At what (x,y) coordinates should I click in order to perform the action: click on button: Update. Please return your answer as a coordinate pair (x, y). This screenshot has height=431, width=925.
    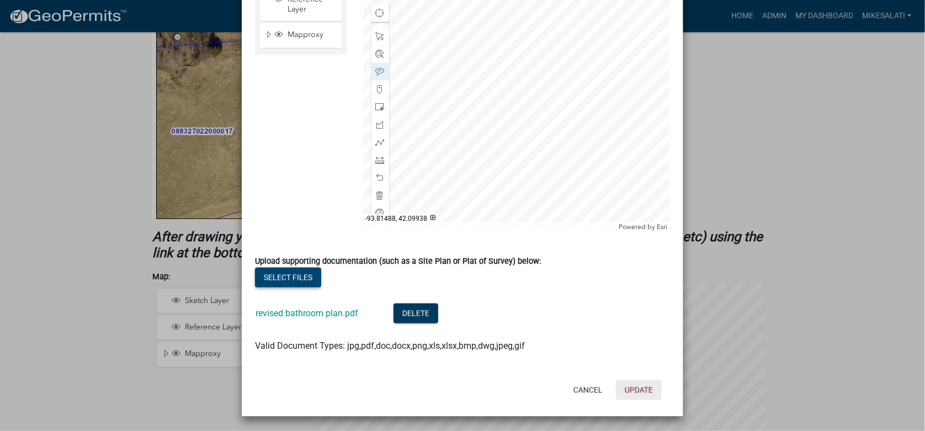
    Looking at the image, I should click on (639, 390).